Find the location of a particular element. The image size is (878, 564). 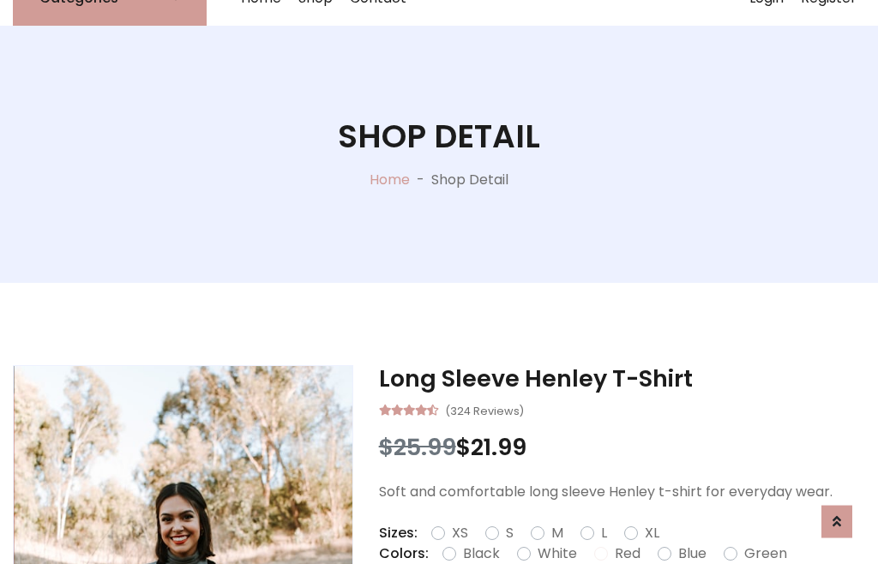

h1: Shop Detail is located at coordinates (439, 136).